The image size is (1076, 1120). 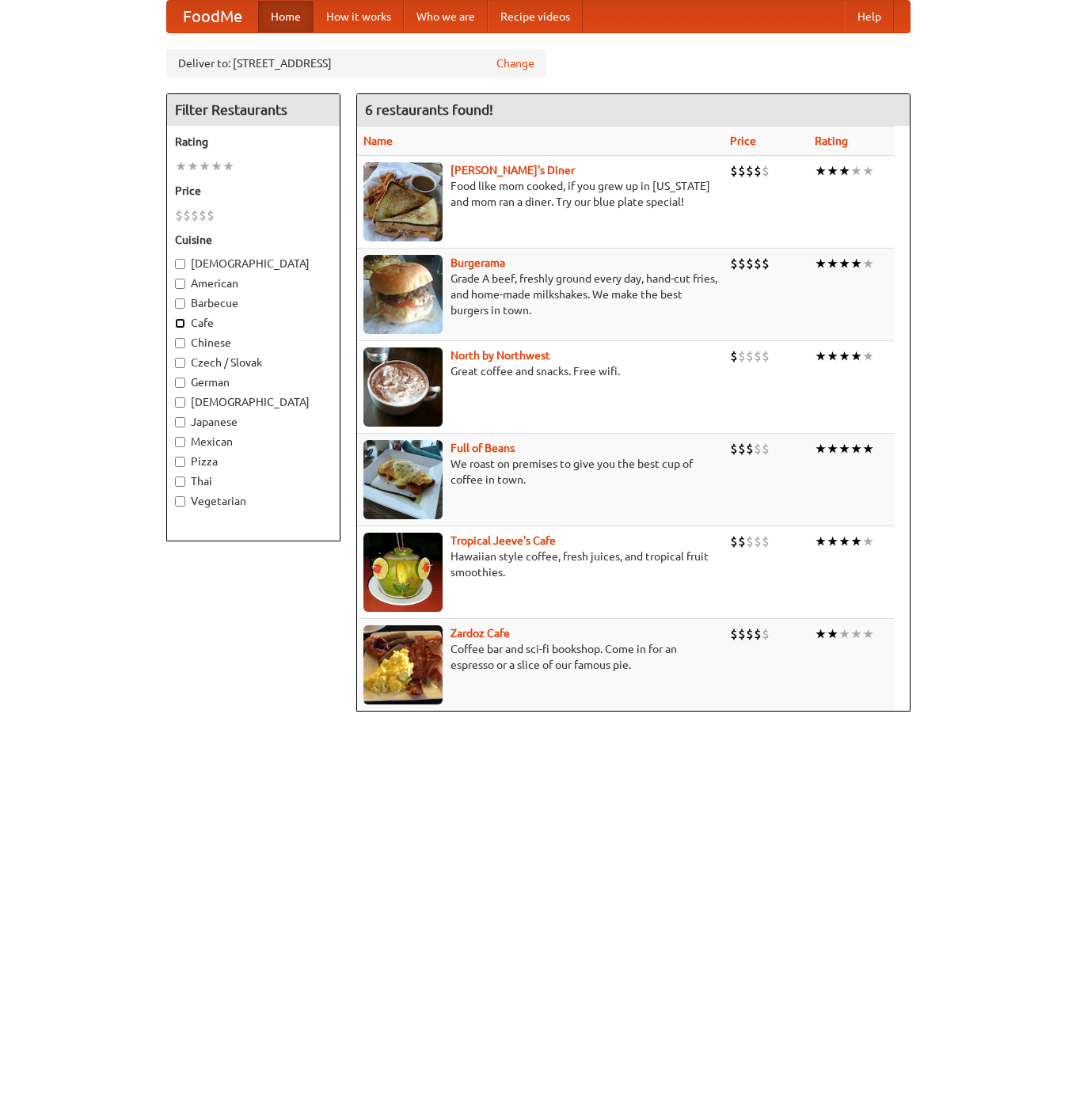 I want to click on label: Cafe, so click(x=253, y=323).